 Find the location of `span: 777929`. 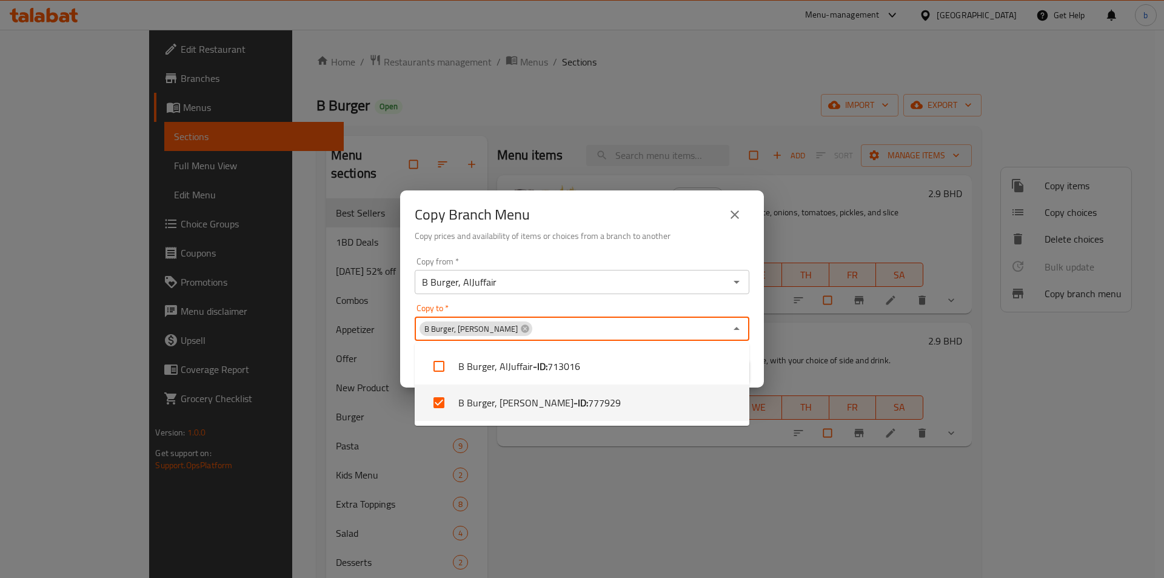

span: 777929 is located at coordinates (604, 402).